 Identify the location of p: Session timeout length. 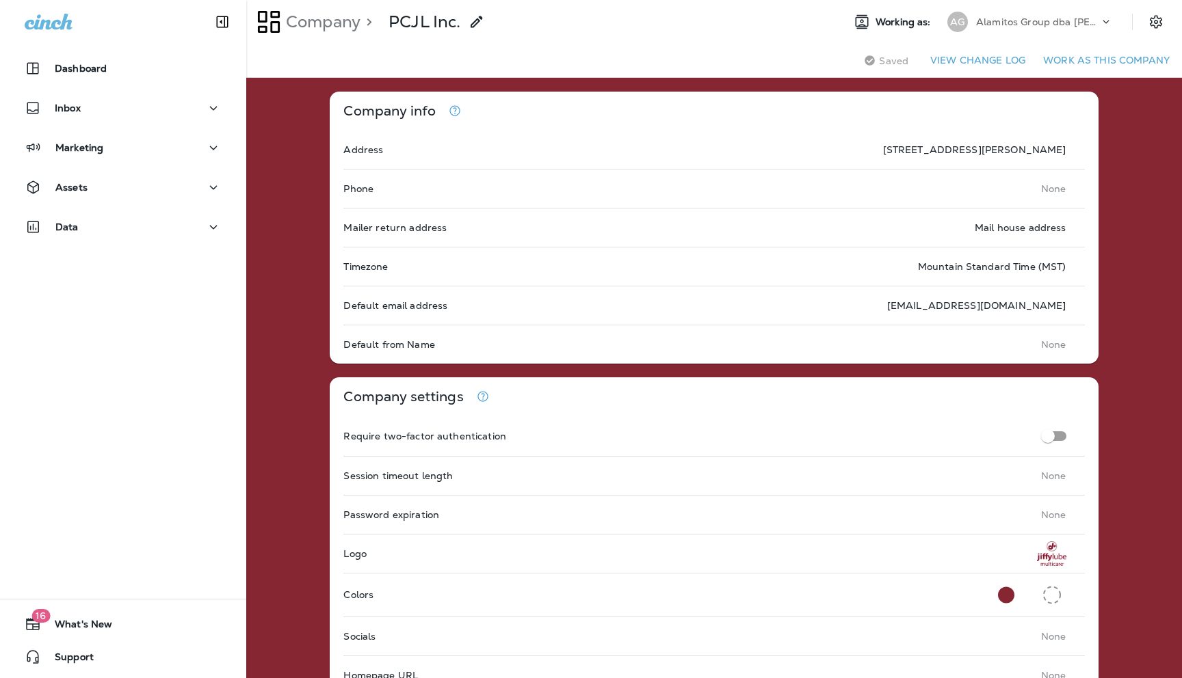
(398, 476).